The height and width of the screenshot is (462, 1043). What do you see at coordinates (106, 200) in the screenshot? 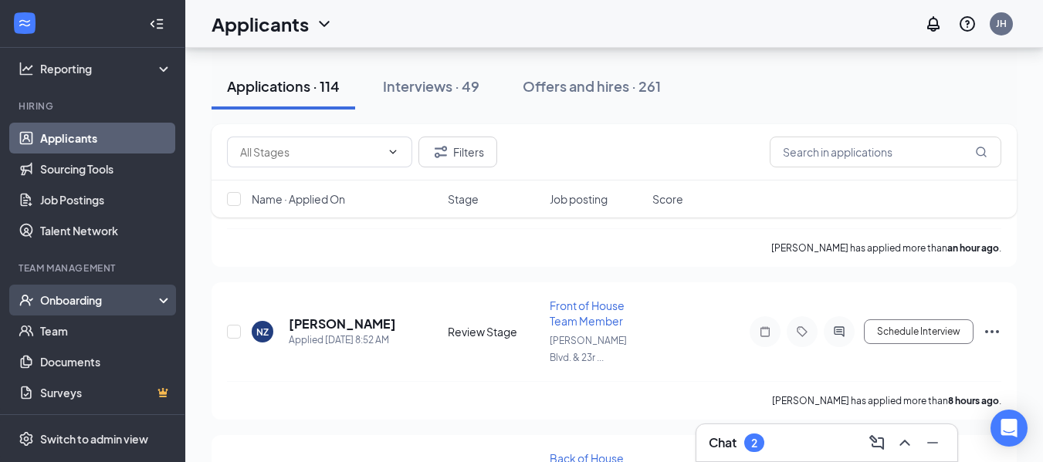
I see `a: Job Postings` at bounding box center [106, 200].